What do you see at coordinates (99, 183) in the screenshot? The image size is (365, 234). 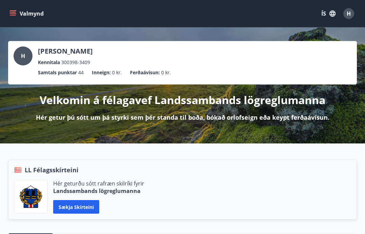 I see `p: Hér geturðu sótt rafræn skilríki fyrir` at bounding box center [99, 183].